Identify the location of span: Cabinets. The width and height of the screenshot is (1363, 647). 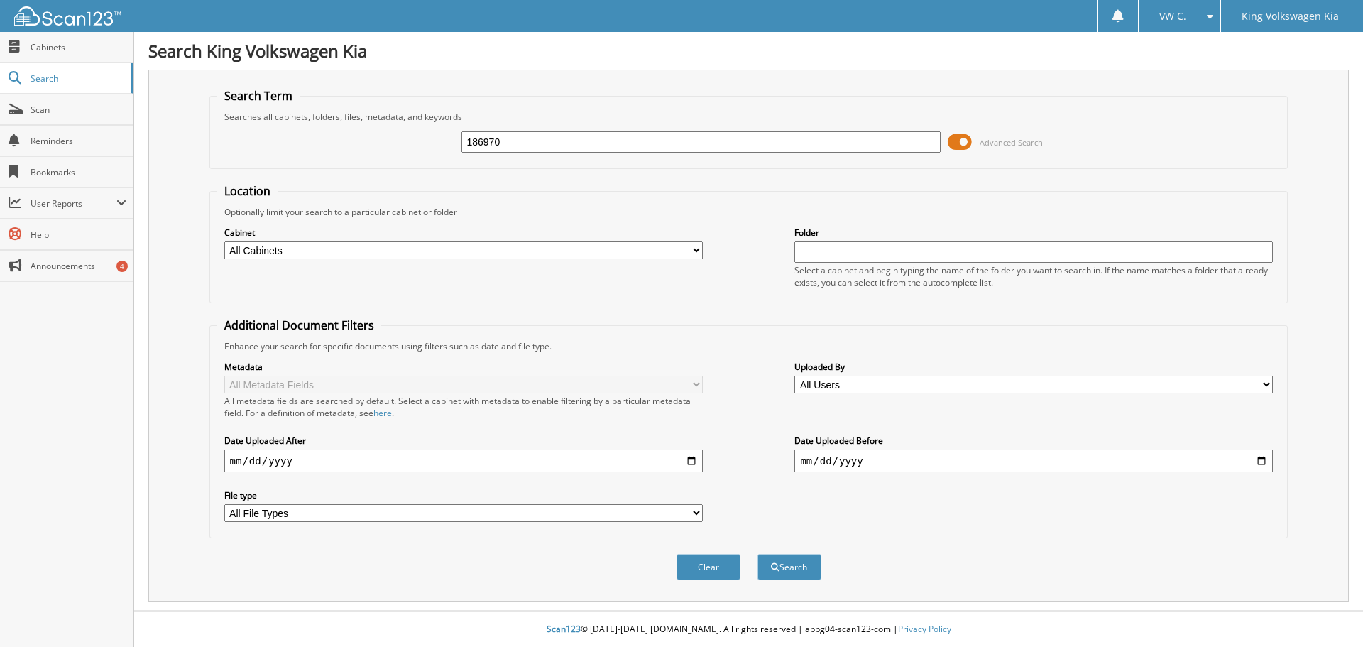
(78, 47).